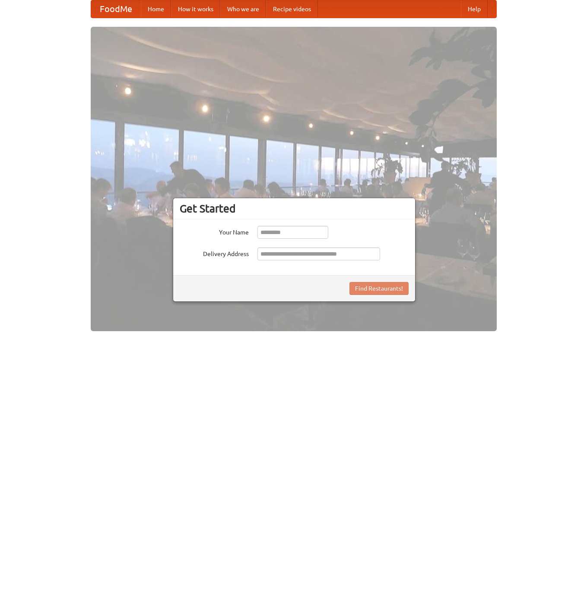 This screenshot has width=587, height=611. I want to click on label: Your Name, so click(214, 231).